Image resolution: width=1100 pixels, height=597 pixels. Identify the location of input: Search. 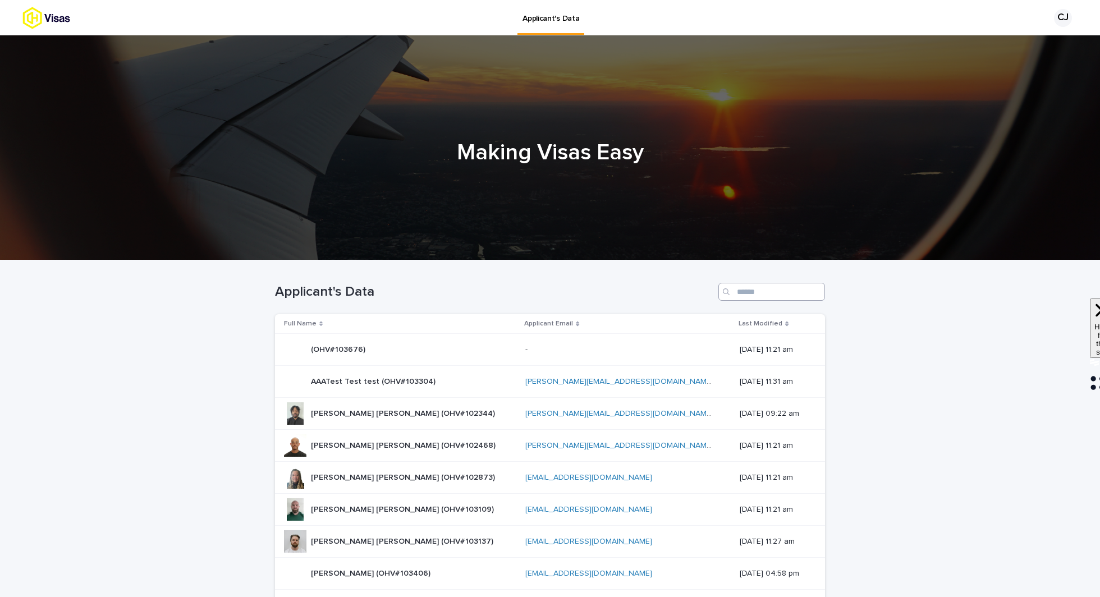
(772, 292).